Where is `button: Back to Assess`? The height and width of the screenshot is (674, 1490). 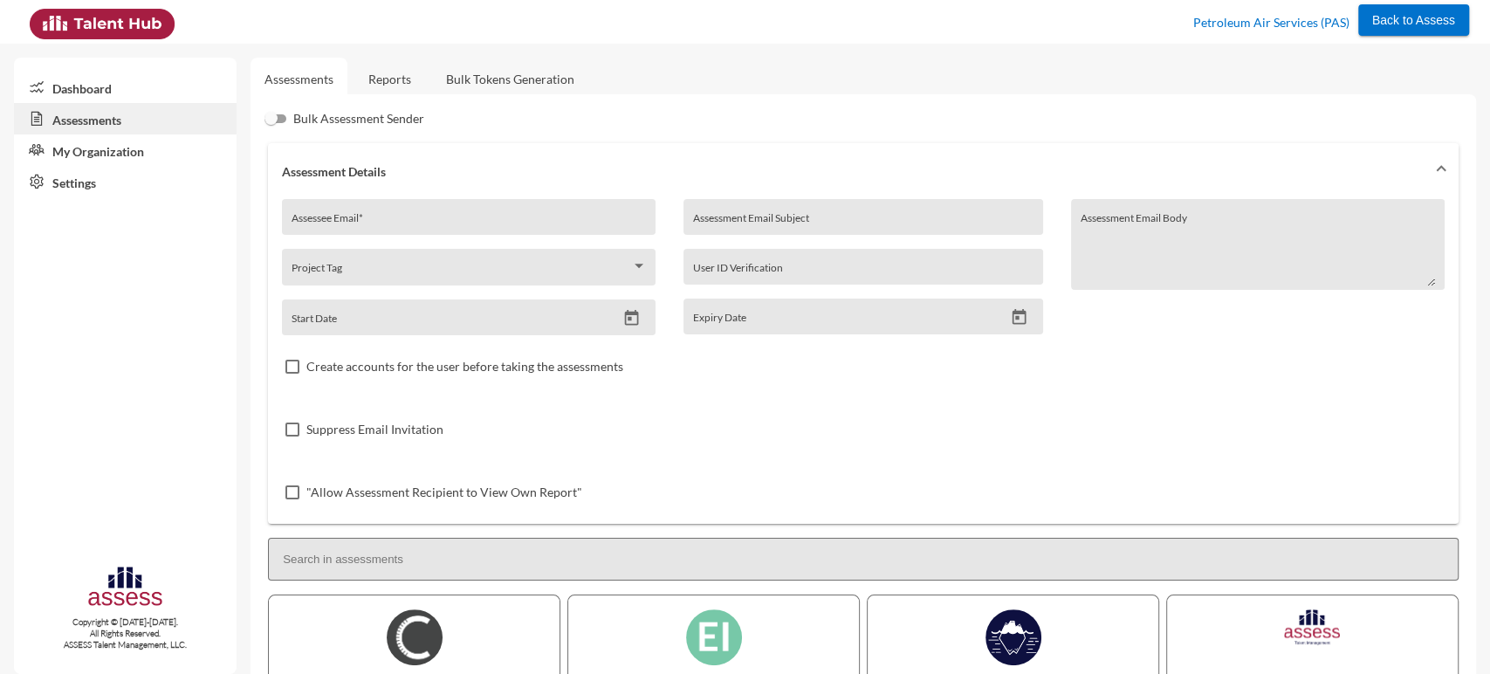
button: Back to Assess is located at coordinates (1413, 20).